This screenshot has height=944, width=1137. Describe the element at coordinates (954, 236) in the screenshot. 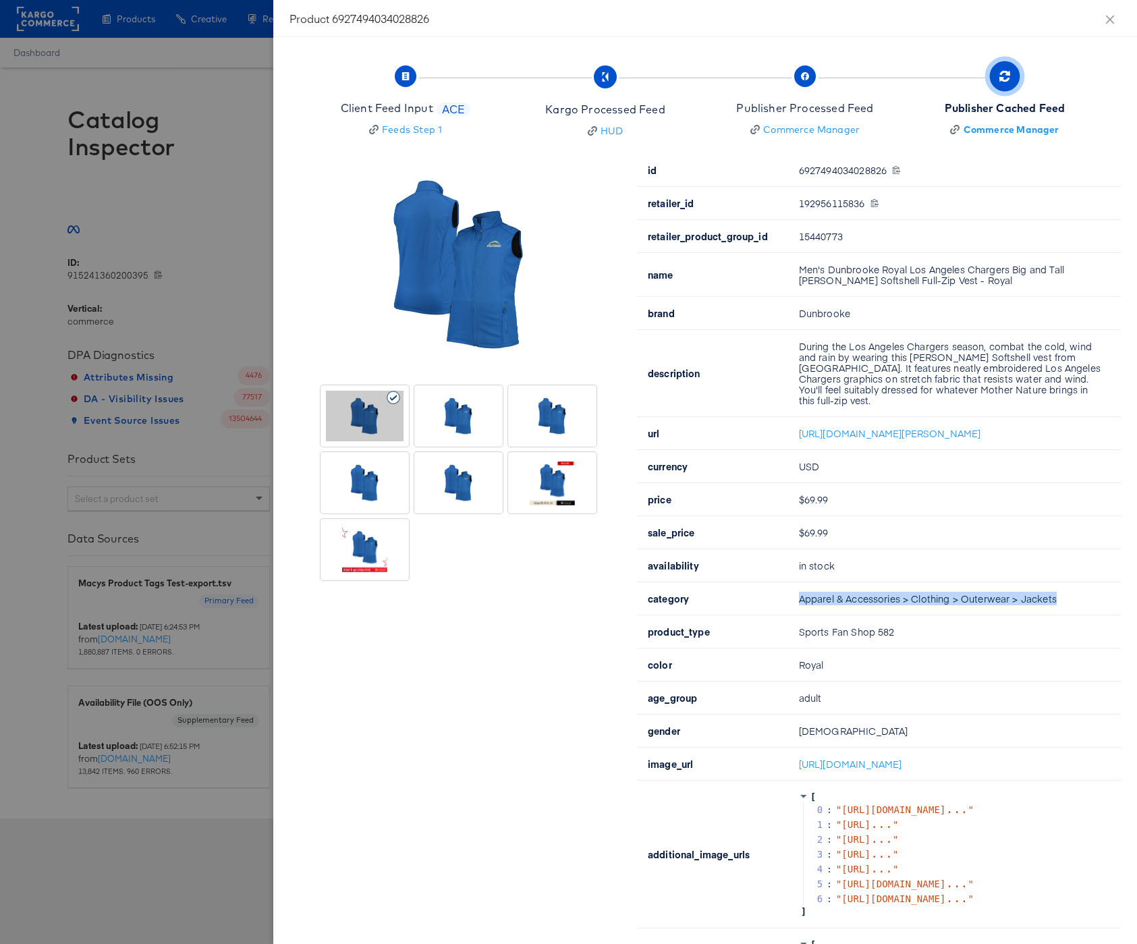

I see `td: 15440773` at that location.